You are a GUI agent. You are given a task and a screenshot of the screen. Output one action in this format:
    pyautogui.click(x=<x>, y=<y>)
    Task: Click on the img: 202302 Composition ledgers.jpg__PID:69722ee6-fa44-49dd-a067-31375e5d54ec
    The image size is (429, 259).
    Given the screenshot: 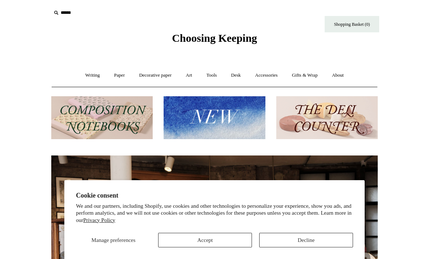 What is the action you would take?
    pyautogui.click(x=102, y=118)
    